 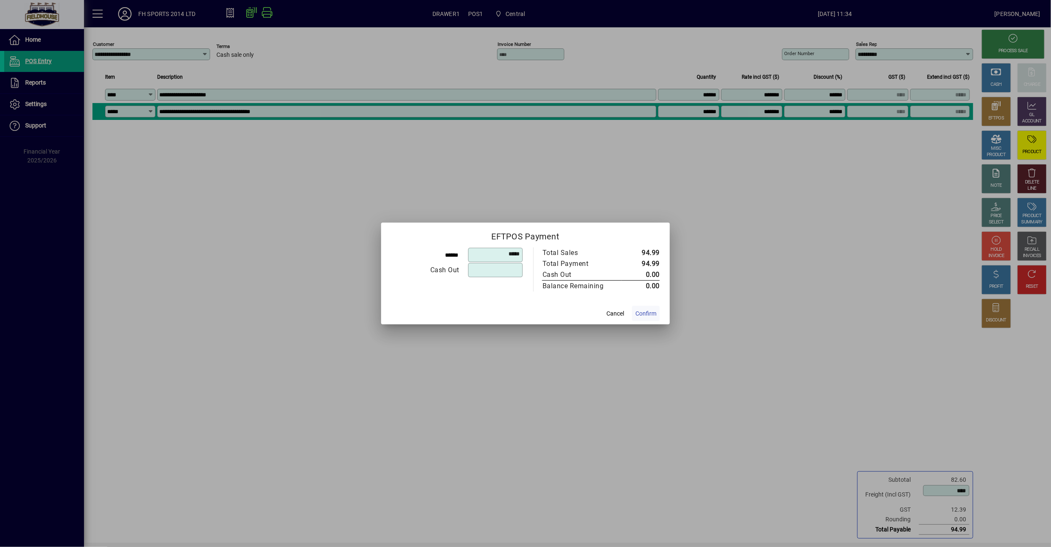 I want to click on span: Cancel, so click(x=615, y=313).